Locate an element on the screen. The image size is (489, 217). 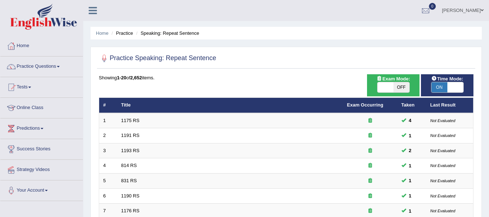
a: 1176 RS is located at coordinates (130, 210).